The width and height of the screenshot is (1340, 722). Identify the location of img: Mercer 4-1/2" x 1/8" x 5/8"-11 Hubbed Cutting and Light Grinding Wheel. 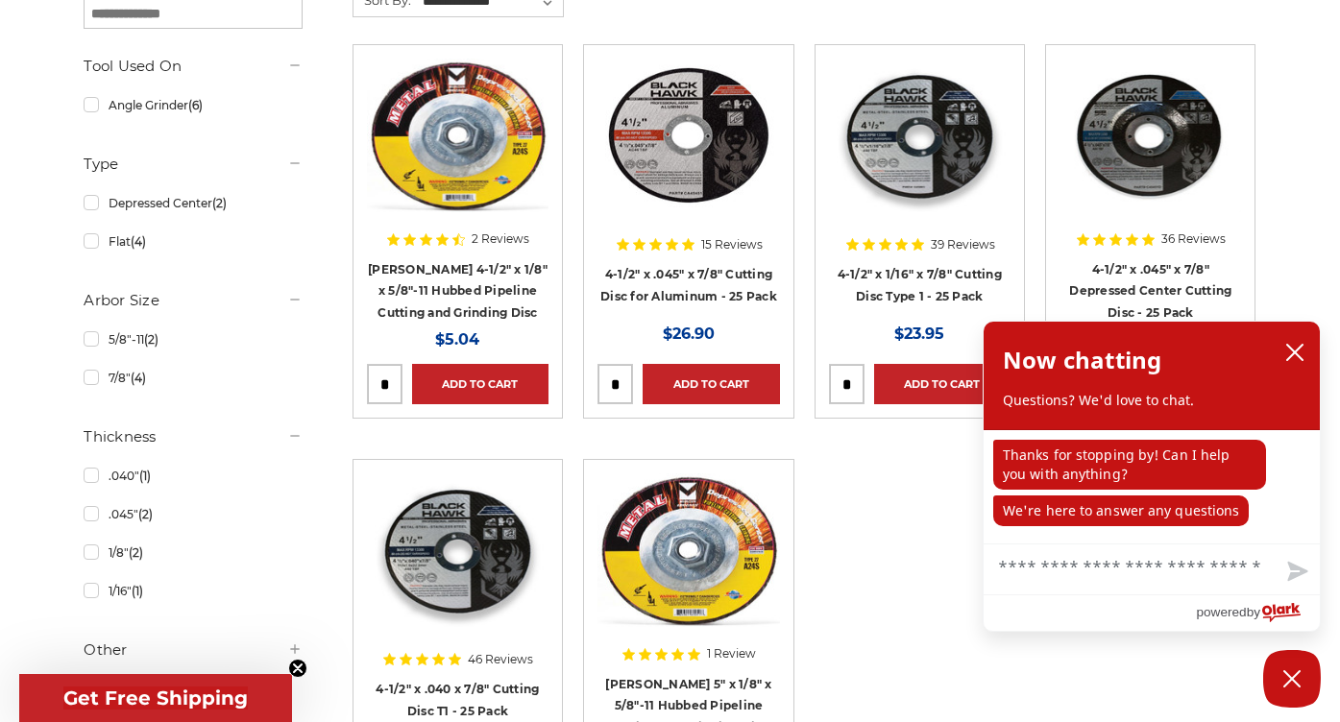
(457, 135).